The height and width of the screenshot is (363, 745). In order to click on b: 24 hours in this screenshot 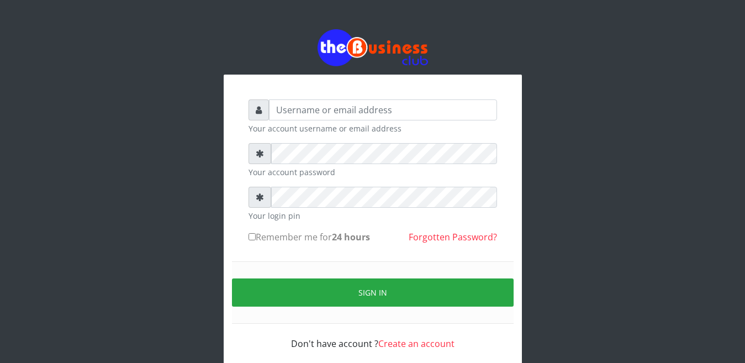, I will do `click(350, 237)`.